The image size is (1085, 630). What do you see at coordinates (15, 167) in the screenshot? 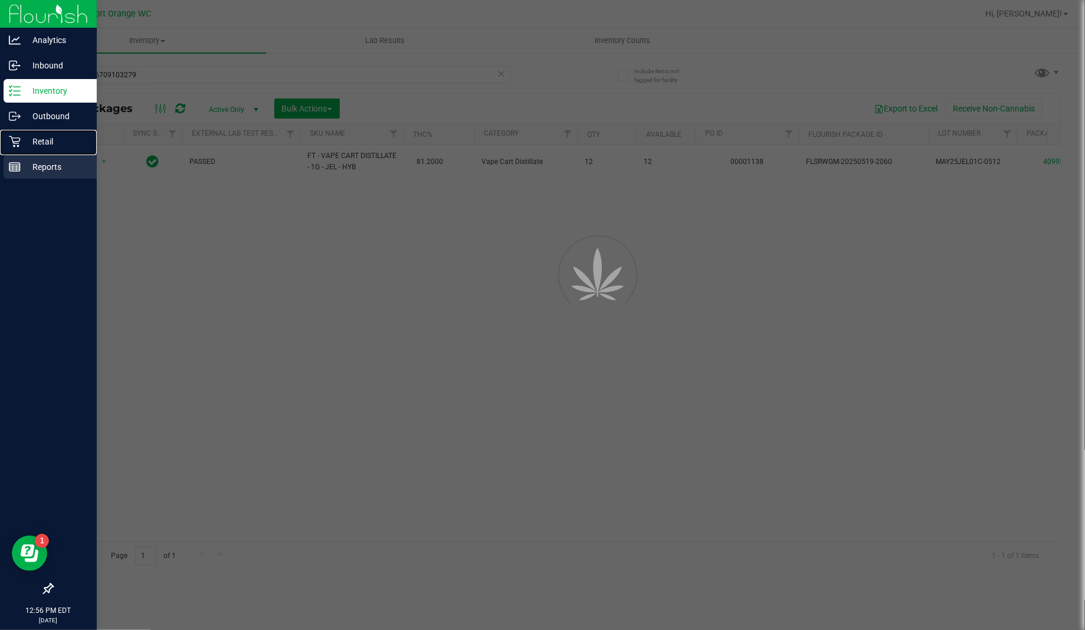
I see `inline-svg: Reports` at bounding box center [15, 167].